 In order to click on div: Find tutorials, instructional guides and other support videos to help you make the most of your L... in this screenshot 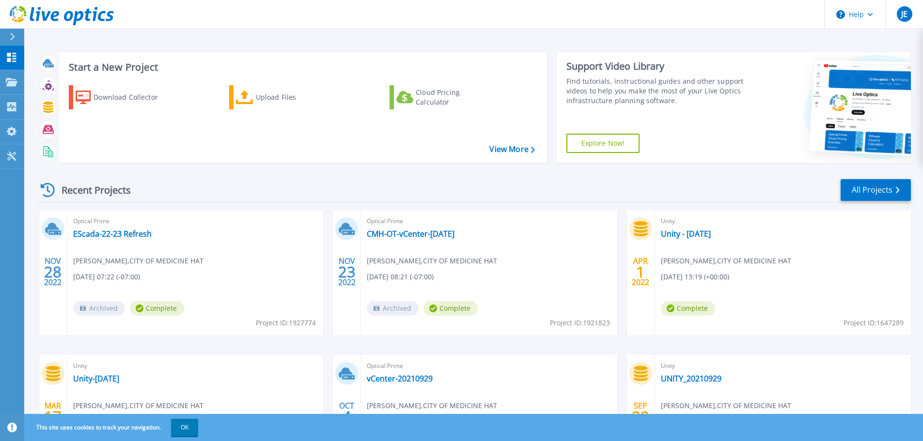, I will do `click(657, 91)`.